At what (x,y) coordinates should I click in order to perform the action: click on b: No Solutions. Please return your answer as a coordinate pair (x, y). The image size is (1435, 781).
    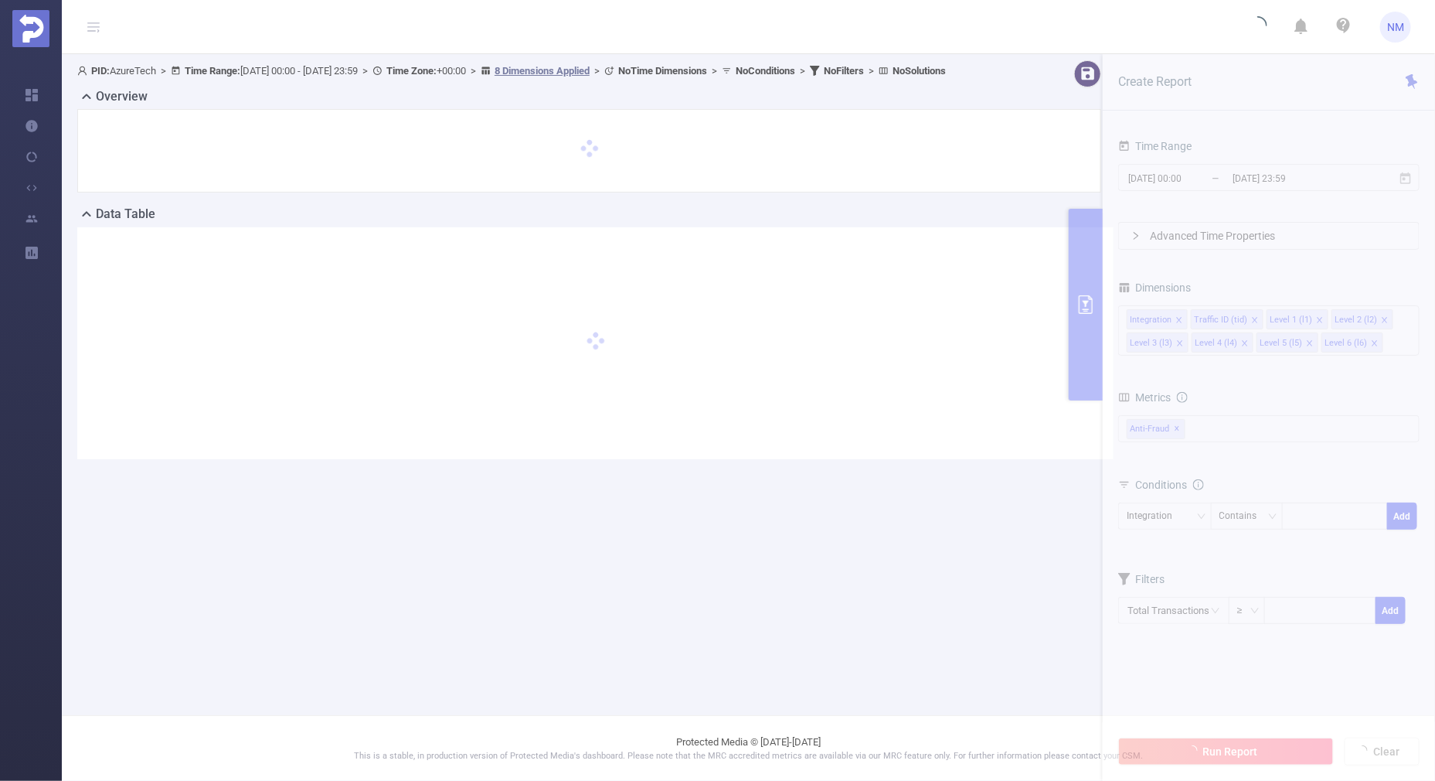
    Looking at the image, I should click on (919, 70).